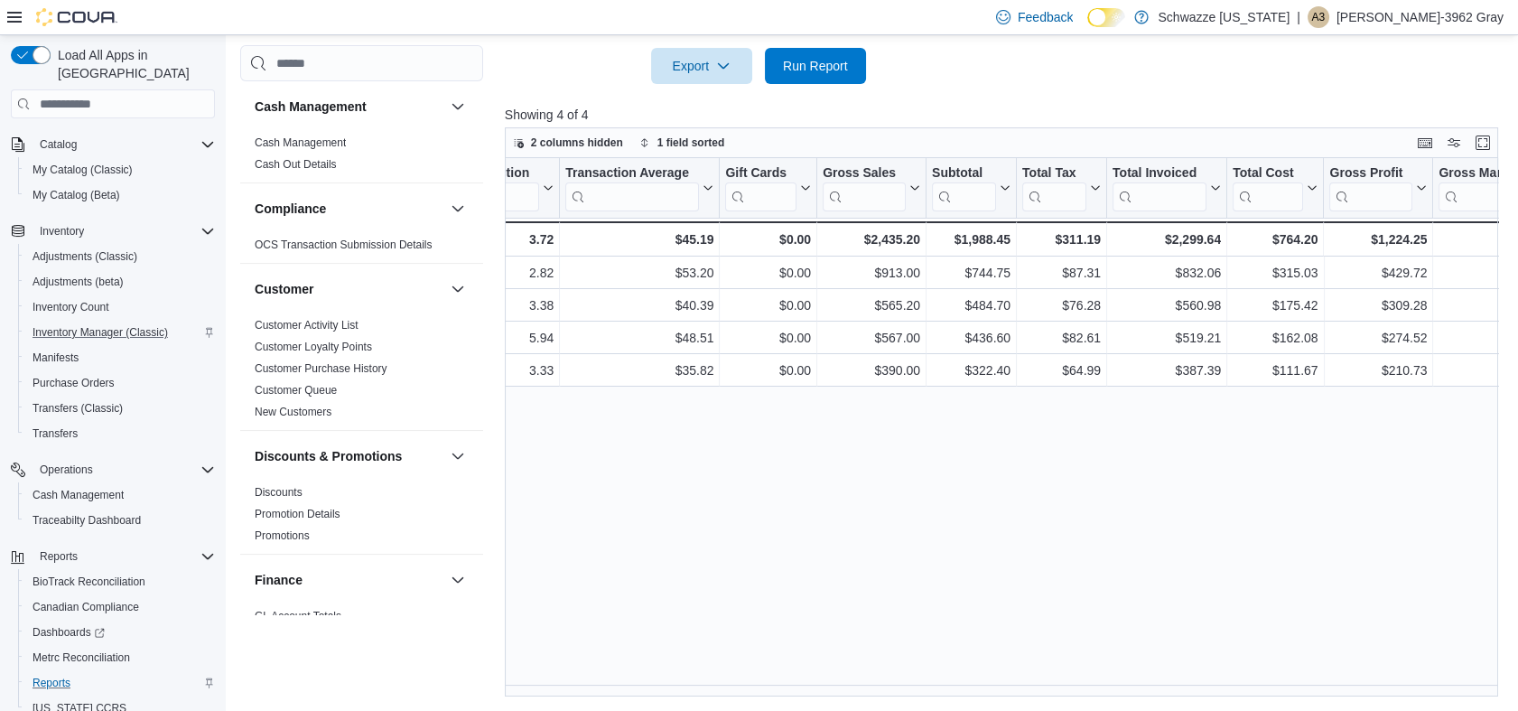 The width and height of the screenshot is (1518, 711). I want to click on a: BioTrack Reconciliation, so click(88, 581).